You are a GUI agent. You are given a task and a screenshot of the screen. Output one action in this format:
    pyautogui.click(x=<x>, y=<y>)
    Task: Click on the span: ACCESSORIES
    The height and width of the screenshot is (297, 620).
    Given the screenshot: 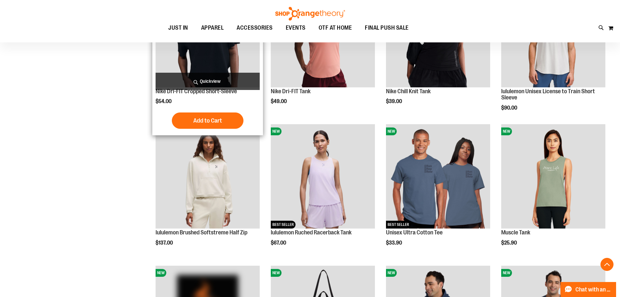 What is the action you would take?
    pyautogui.click(x=255, y=28)
    